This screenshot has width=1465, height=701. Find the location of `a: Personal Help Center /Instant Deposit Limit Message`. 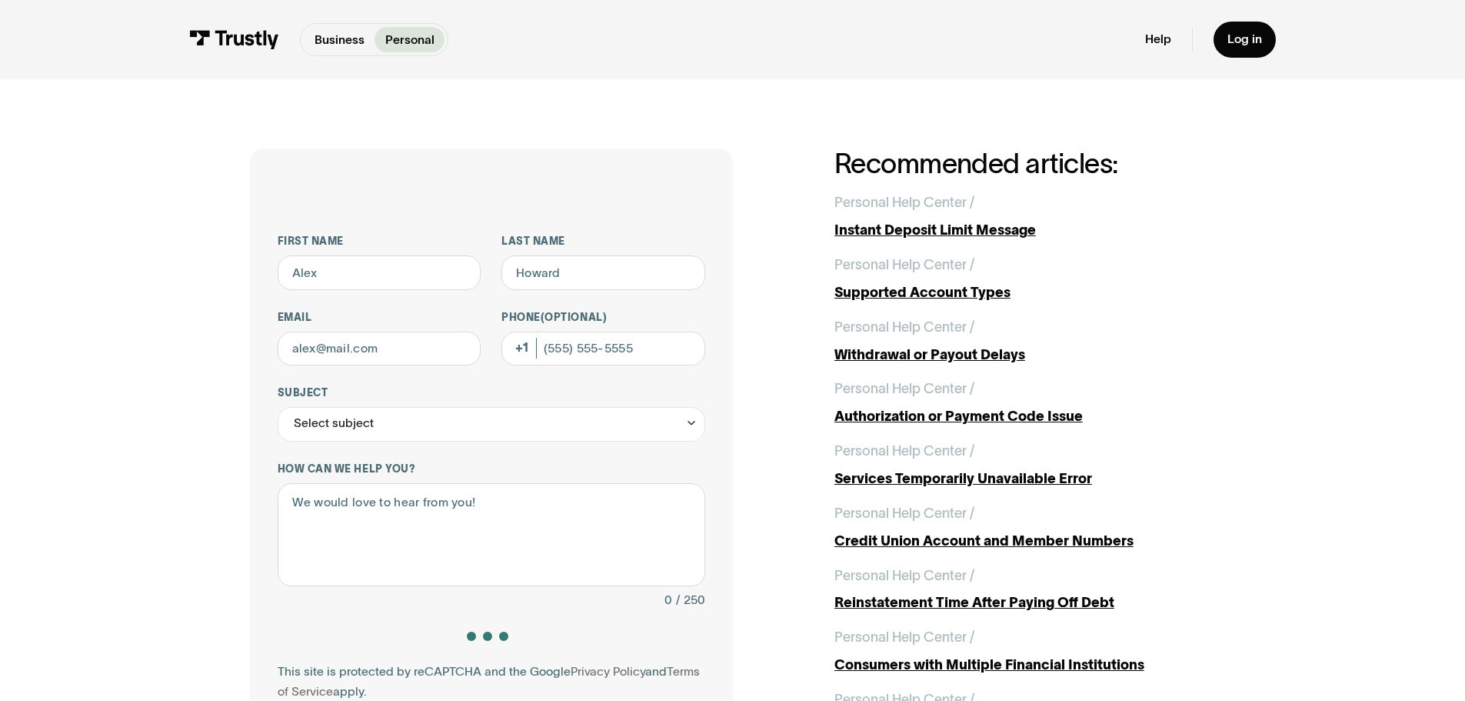

a: Personal Help Center /Instant Deposit Limit Message is located at coordinates (1025, 216).